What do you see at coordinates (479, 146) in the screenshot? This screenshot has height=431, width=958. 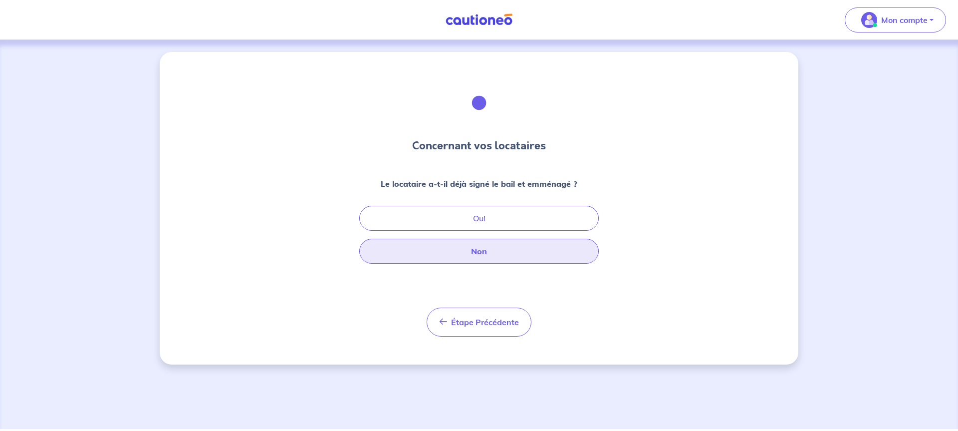 I see `h3: Concernant vos locataires` at bounding box center [479, 146].